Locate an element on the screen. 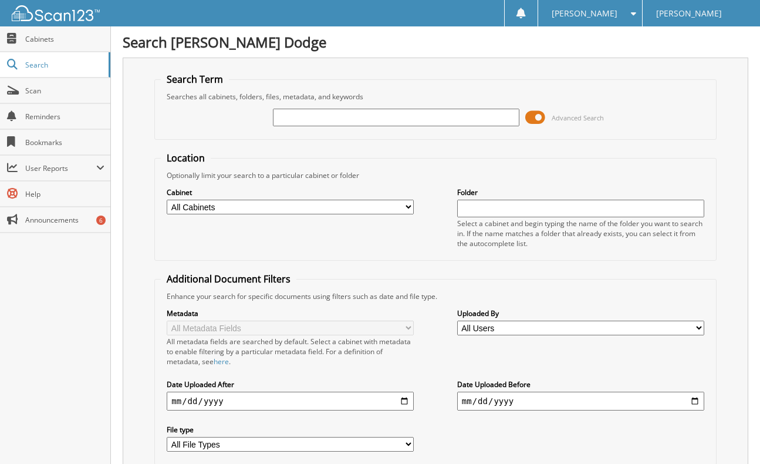  div: Enhance your search for specific documents using filters such as date and file type. is located at coordinates (435, 296).